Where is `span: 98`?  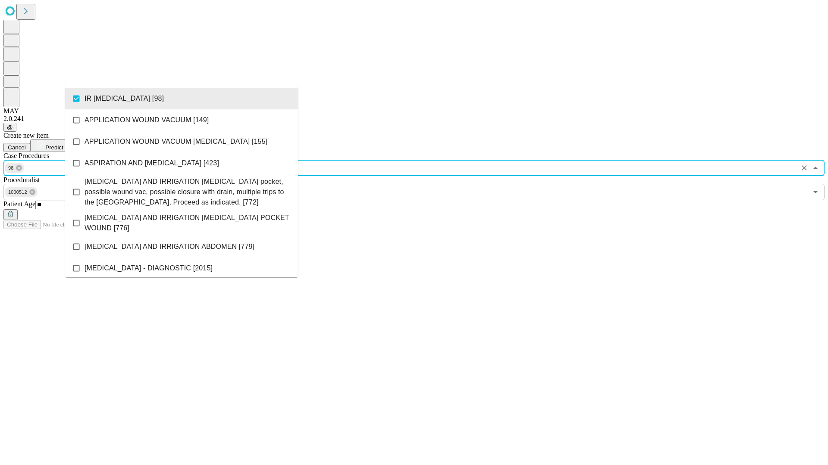
span: 98 is located at coordinates (11, 168).